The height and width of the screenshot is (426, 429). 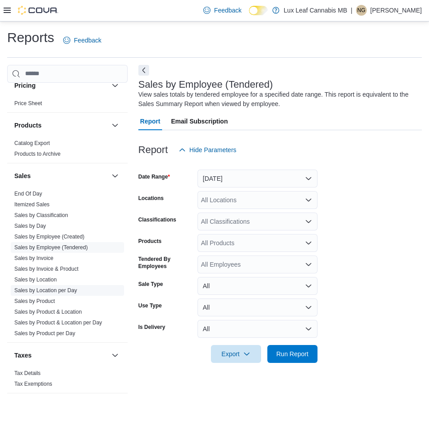 I want to click on label: Locations, so click(x=151, y=198).